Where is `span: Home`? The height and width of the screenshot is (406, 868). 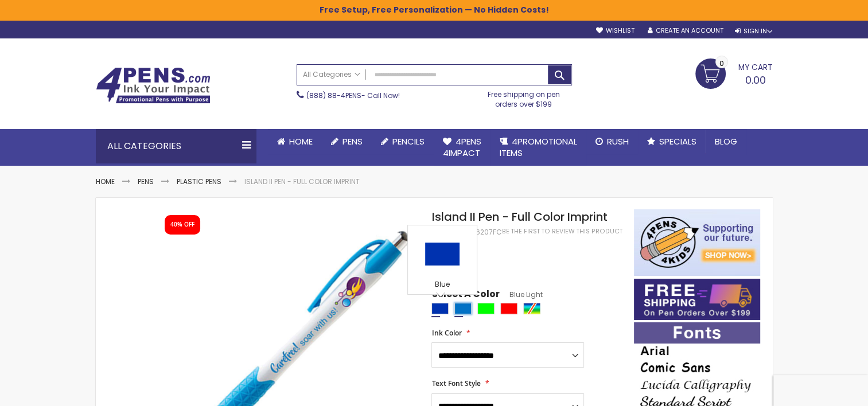 span: Home is located at coordinates (301, 141).